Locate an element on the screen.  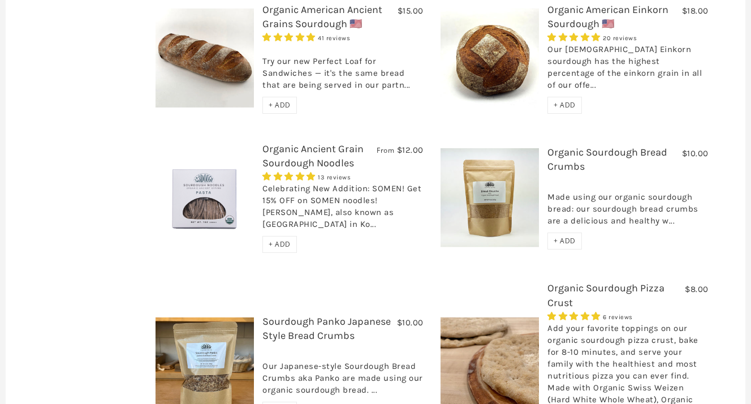
img: Organic American Ancient Grains Sourdough 🇺🇸 is located at coordinates (205, 58).